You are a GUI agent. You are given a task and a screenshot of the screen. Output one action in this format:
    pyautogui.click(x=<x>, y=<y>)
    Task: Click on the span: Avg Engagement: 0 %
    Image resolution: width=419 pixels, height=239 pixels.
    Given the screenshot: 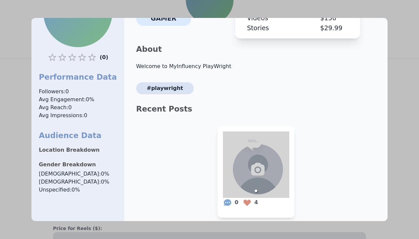 What is the action you would take?
    pyautogui.click(x=78, y=99)
    